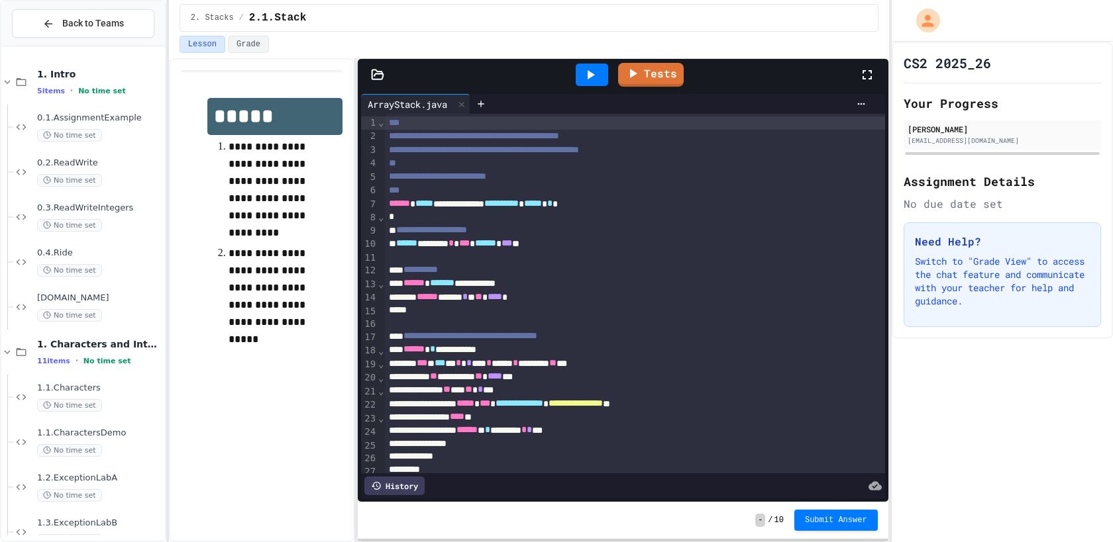  I want to click on div: 25, so click(369, 446).